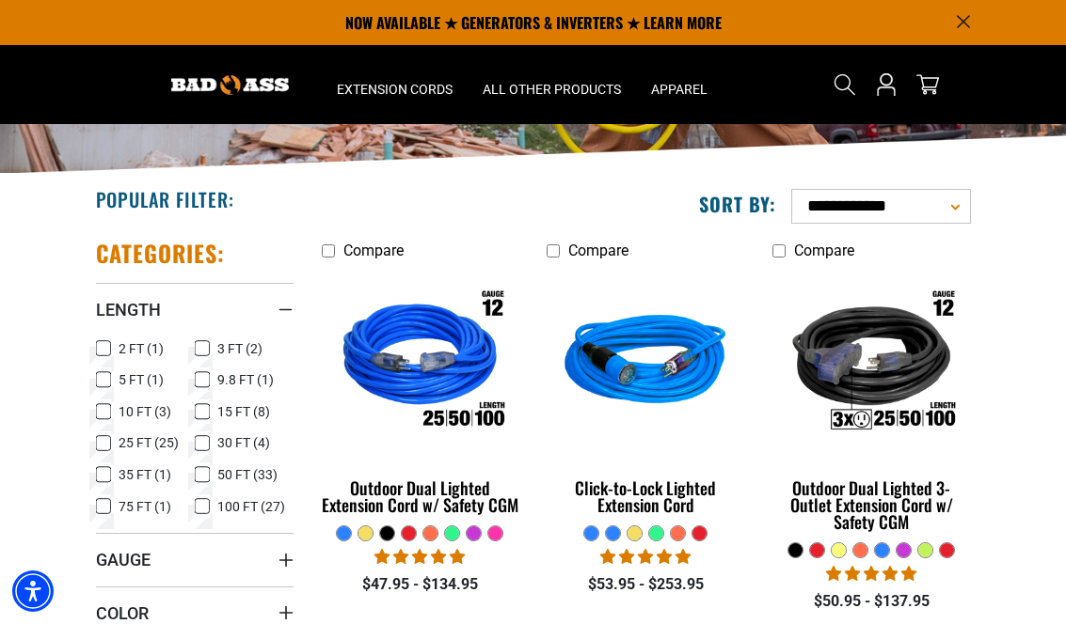 The image size is (1066, 624). Describe the element at coordinates (245, 380) in the screenshot. I see `span: 9.8 FT (1)` at that location.